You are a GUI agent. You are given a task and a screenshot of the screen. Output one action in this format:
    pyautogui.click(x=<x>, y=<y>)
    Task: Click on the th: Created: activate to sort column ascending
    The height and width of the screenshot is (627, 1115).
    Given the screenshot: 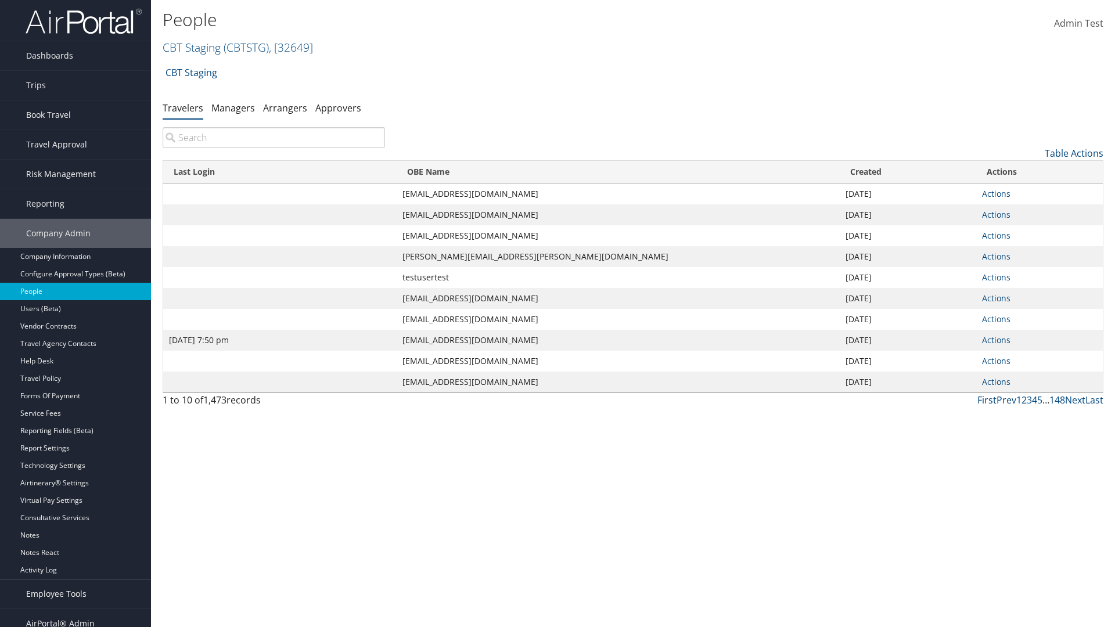 What is the action you would take?
    pyautogui.click(x=908, y=172)
    